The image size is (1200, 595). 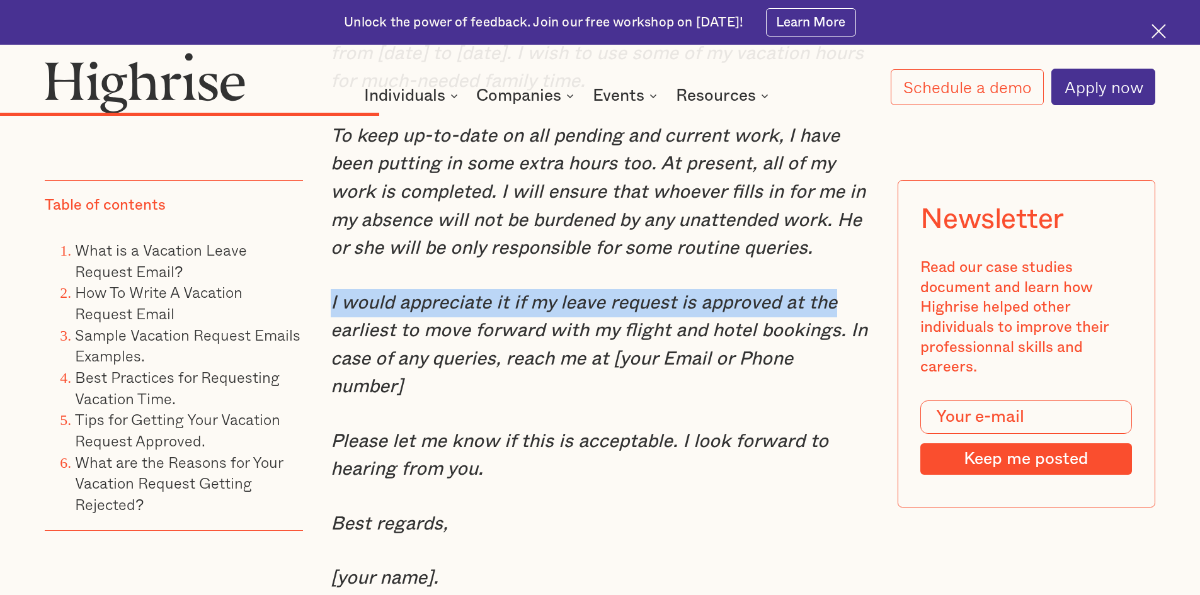 I want to click on a: Sample Vacation Request Emails Examples., so click(x=188, y=345).